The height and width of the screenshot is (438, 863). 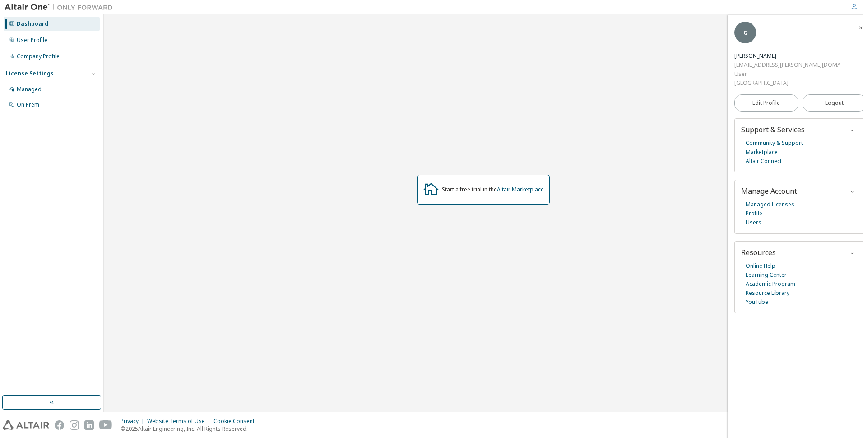 What do you see at coordinates (106, 425) in the screenshot?
I see `img: youtube.svg` at bounding box center [106, 425].